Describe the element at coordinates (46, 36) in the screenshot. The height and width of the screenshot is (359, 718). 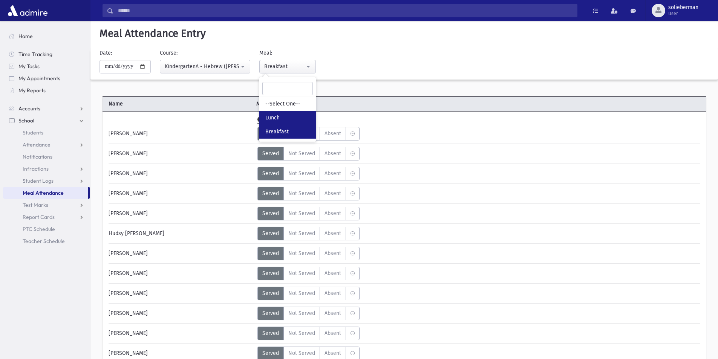
I see `a: Home` at that location.